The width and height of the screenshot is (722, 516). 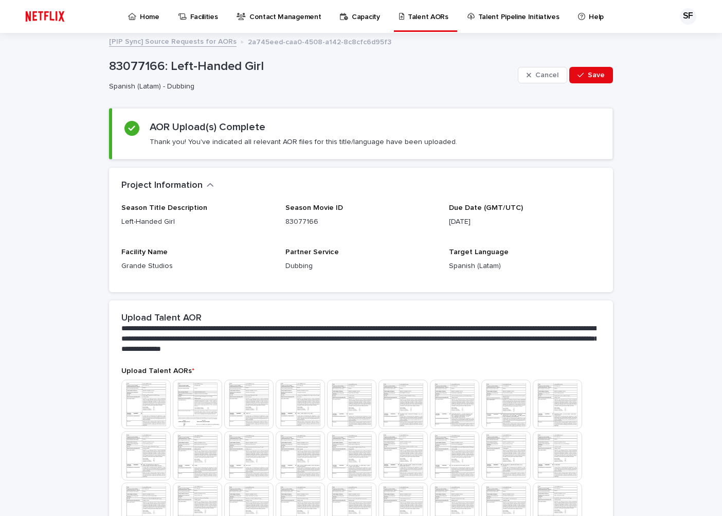 What do you see at coordinates (591, 75) in the screenshot?
I see `button: Save` at bounding box center [591, 75].